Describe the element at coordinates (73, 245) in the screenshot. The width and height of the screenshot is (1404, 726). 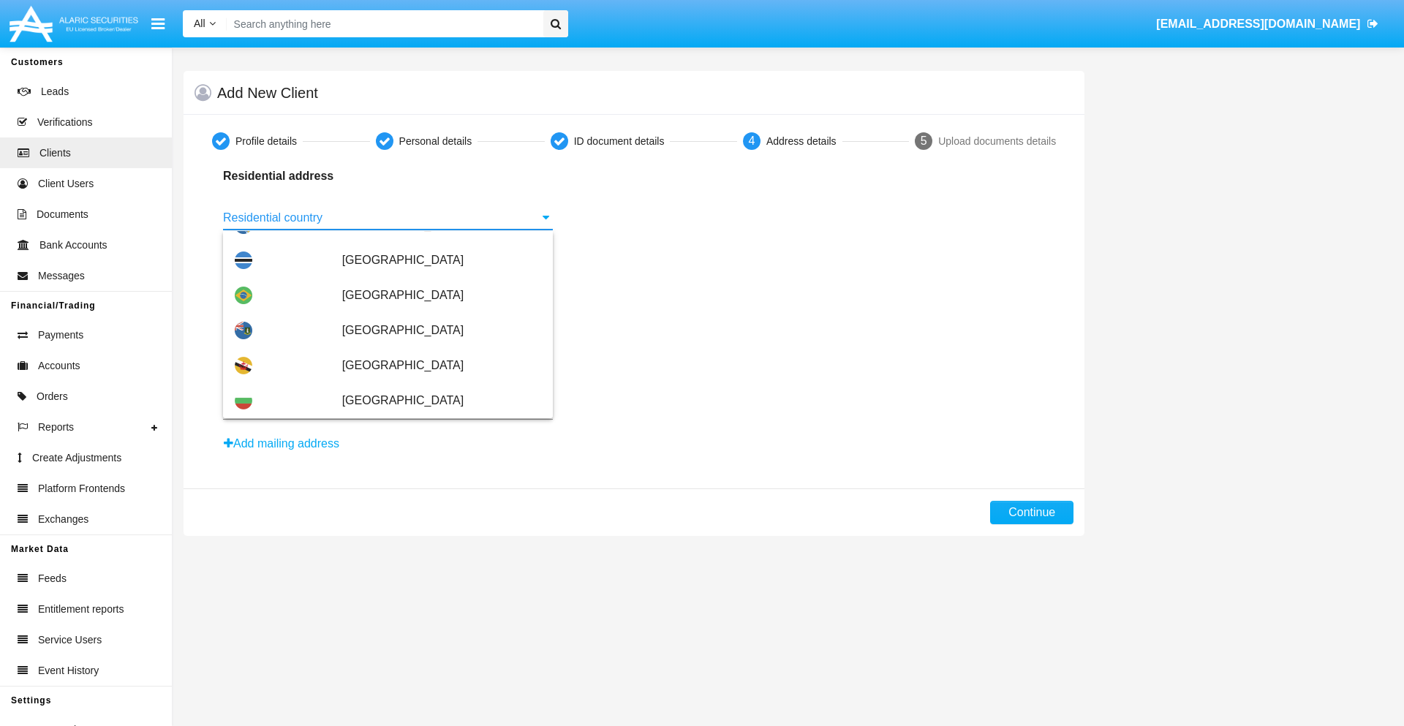
I see `span: Bank Accounts` at that location.